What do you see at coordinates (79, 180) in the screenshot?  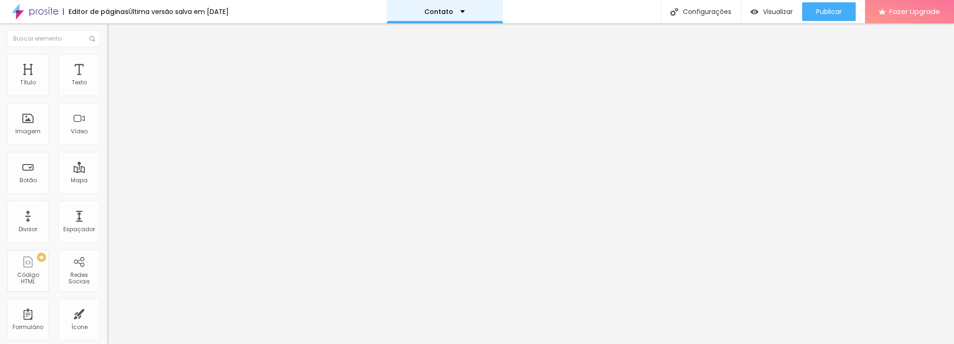 I see `div: Mapa` at bounding box center [79, 180].